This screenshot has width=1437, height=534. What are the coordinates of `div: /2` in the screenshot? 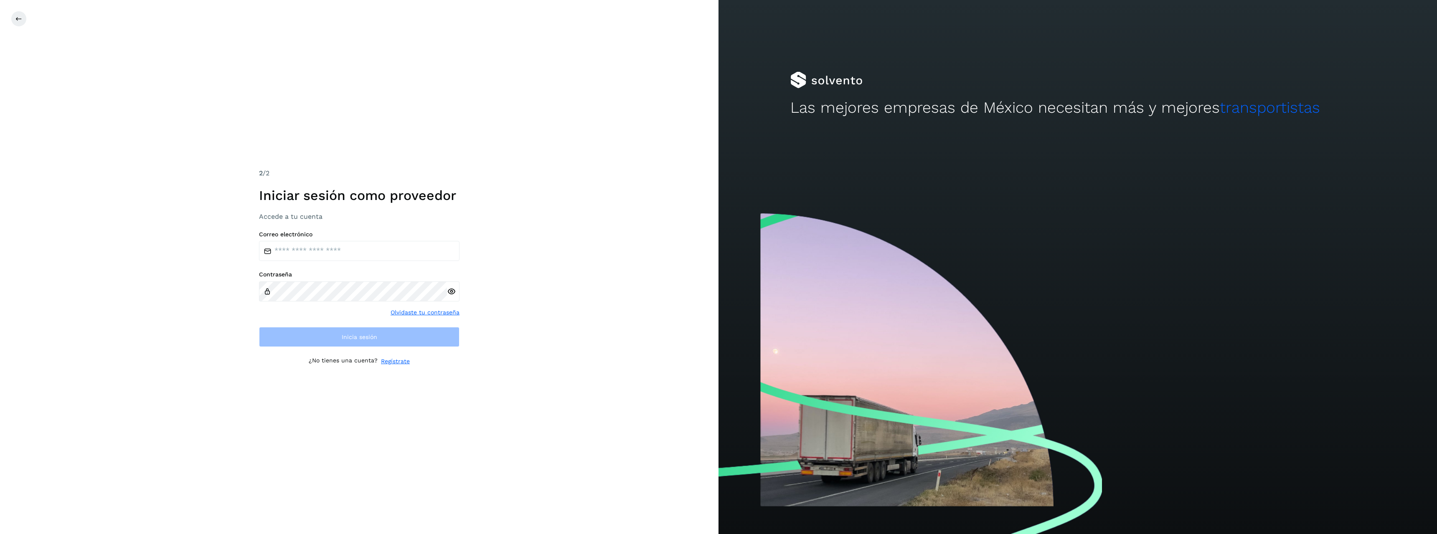 It's located at (359, 173).